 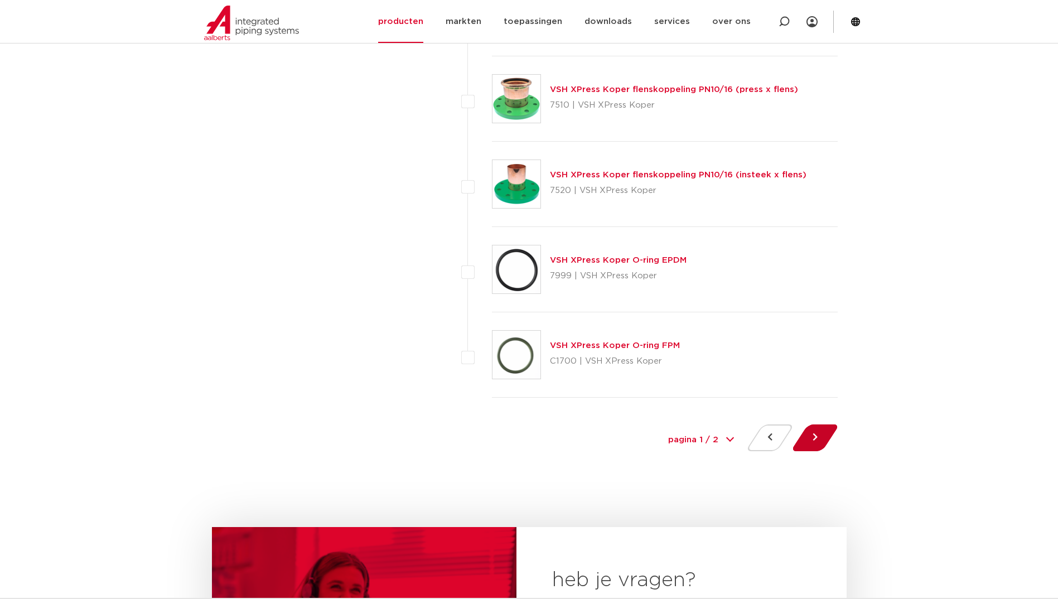 What do you see at coordinates (614, 345) in the screenshot?
I see `a: VSH XPress Koper O-ring FPM` at bounding box center [614, 345].